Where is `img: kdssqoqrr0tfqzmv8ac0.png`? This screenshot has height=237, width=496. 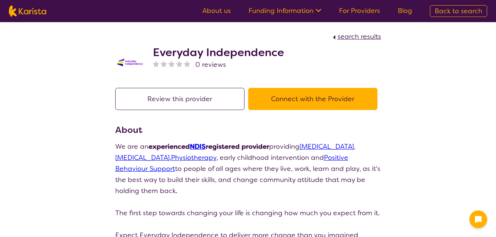
img: kdssqoqrr0tfqzmv8ac0.png is located at coordinates (130, 62).